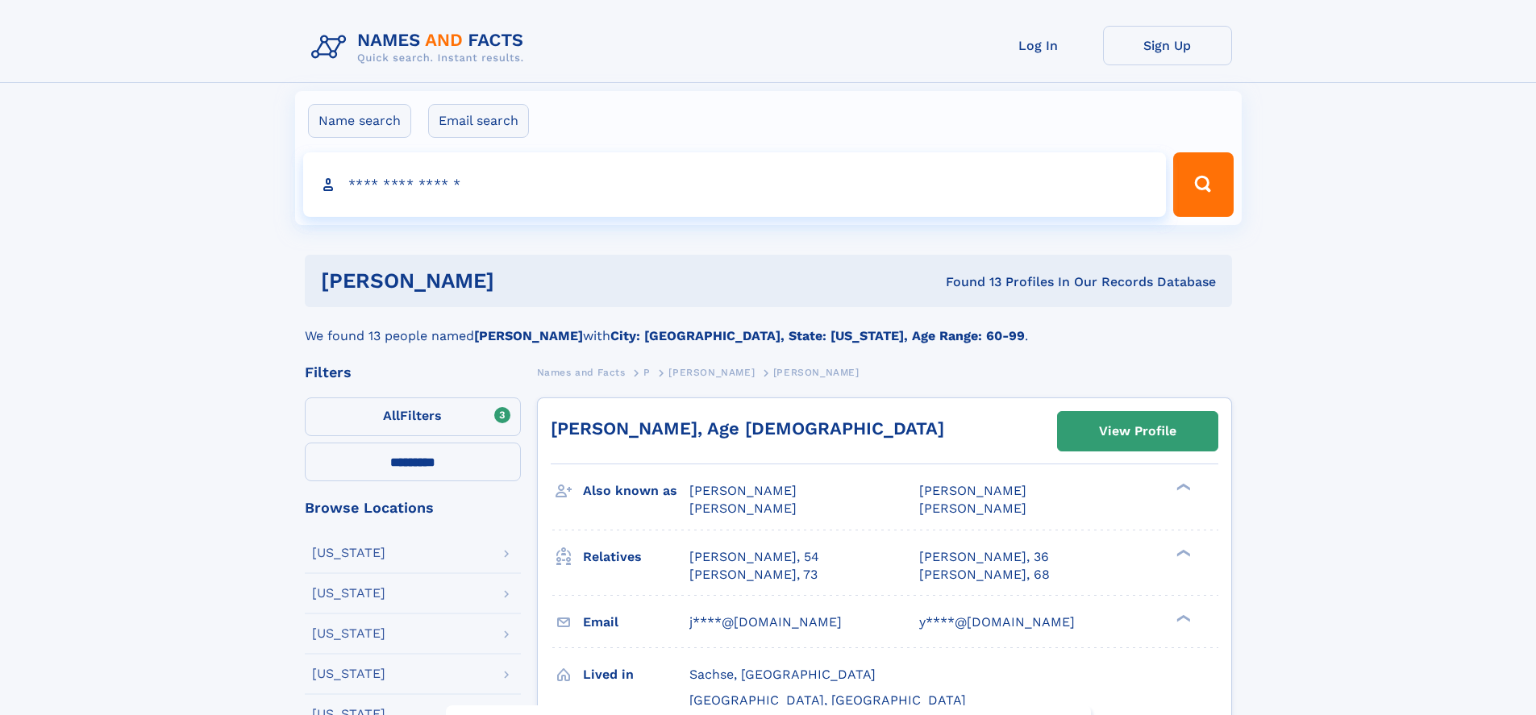  What do you see at coordinates (413, 417) in the screenshot?
I see `label: Filters` at bounding box center [413, 417].